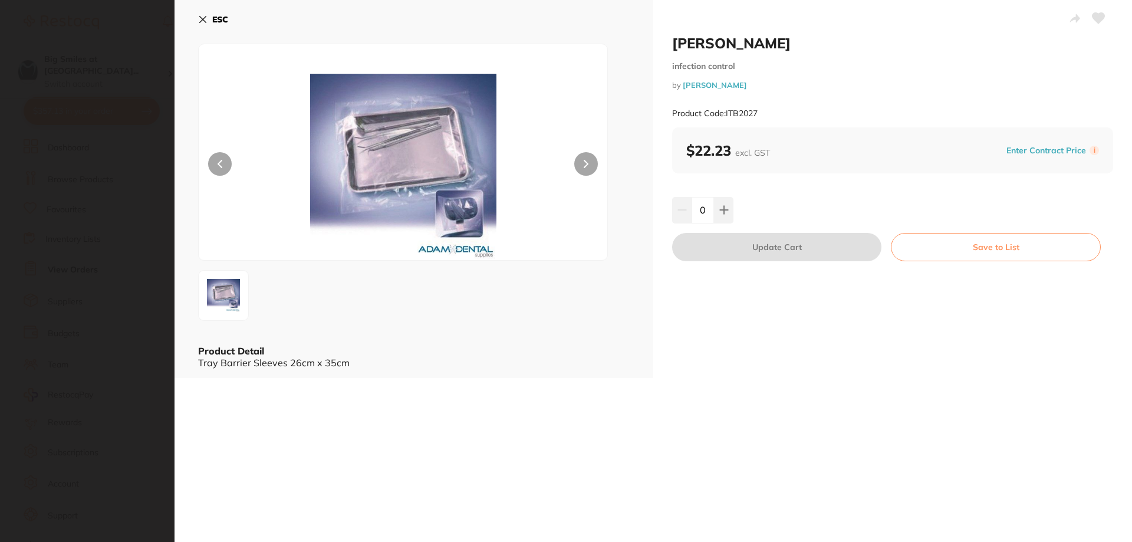  Describe the element at coordinates (220, 19) in the screenshot. I see `b: ESC` at that location.